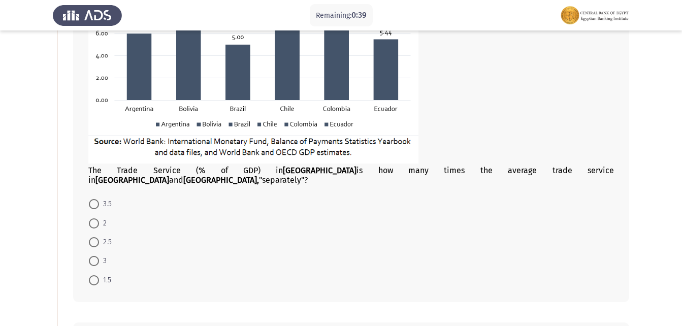  Describe the element at coordinates (103, 223) in the screenshot. I see `span: 2` at that location.